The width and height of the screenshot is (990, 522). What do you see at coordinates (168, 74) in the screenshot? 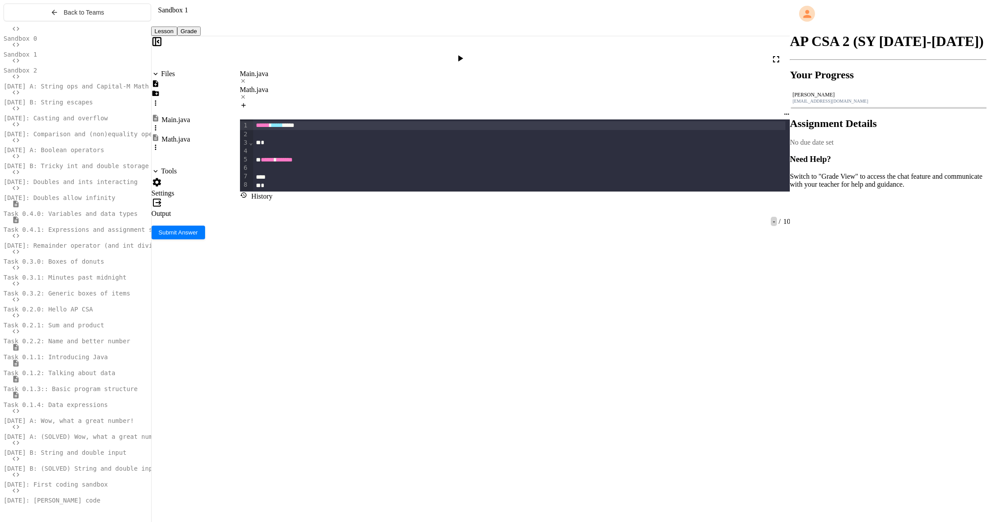
I see `div: Files` at bounding box center [168, 74].